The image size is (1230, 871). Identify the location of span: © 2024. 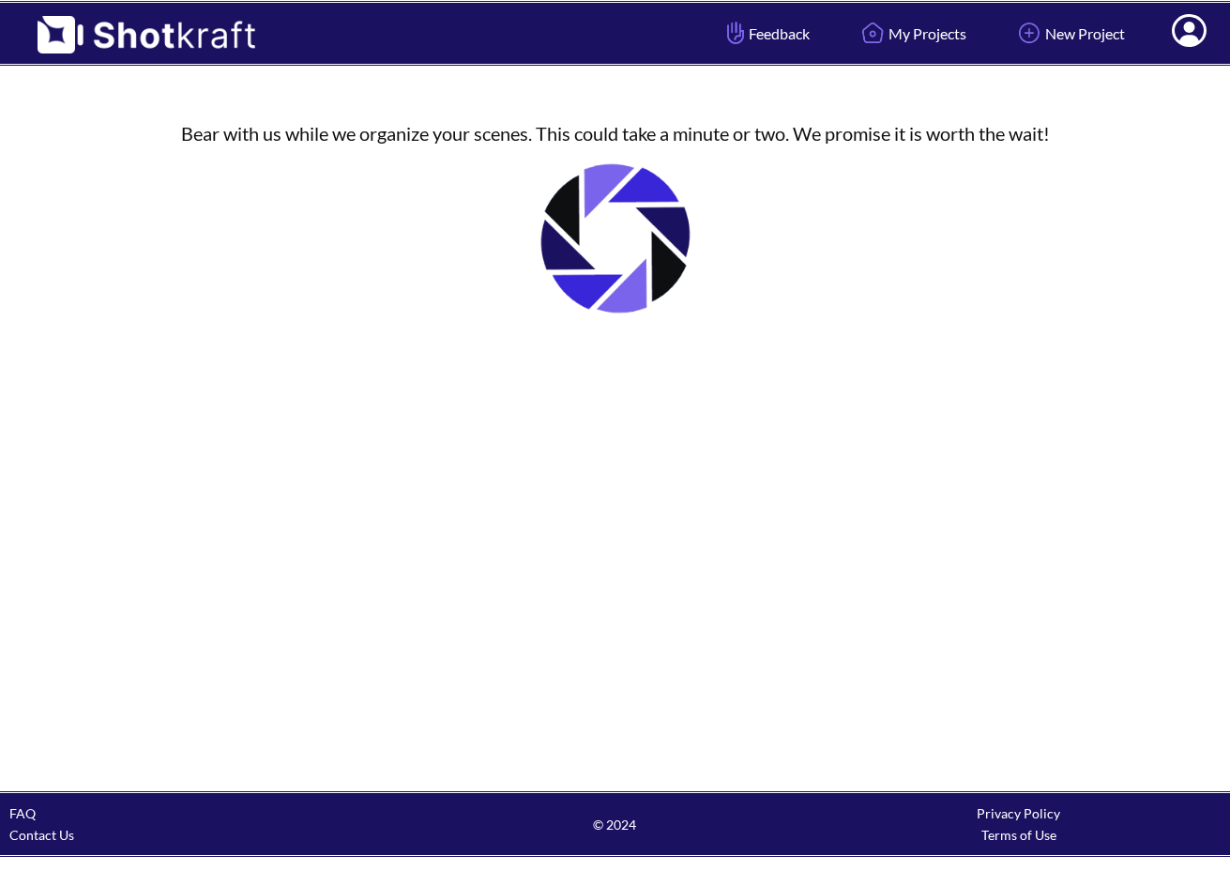
(615, 824).